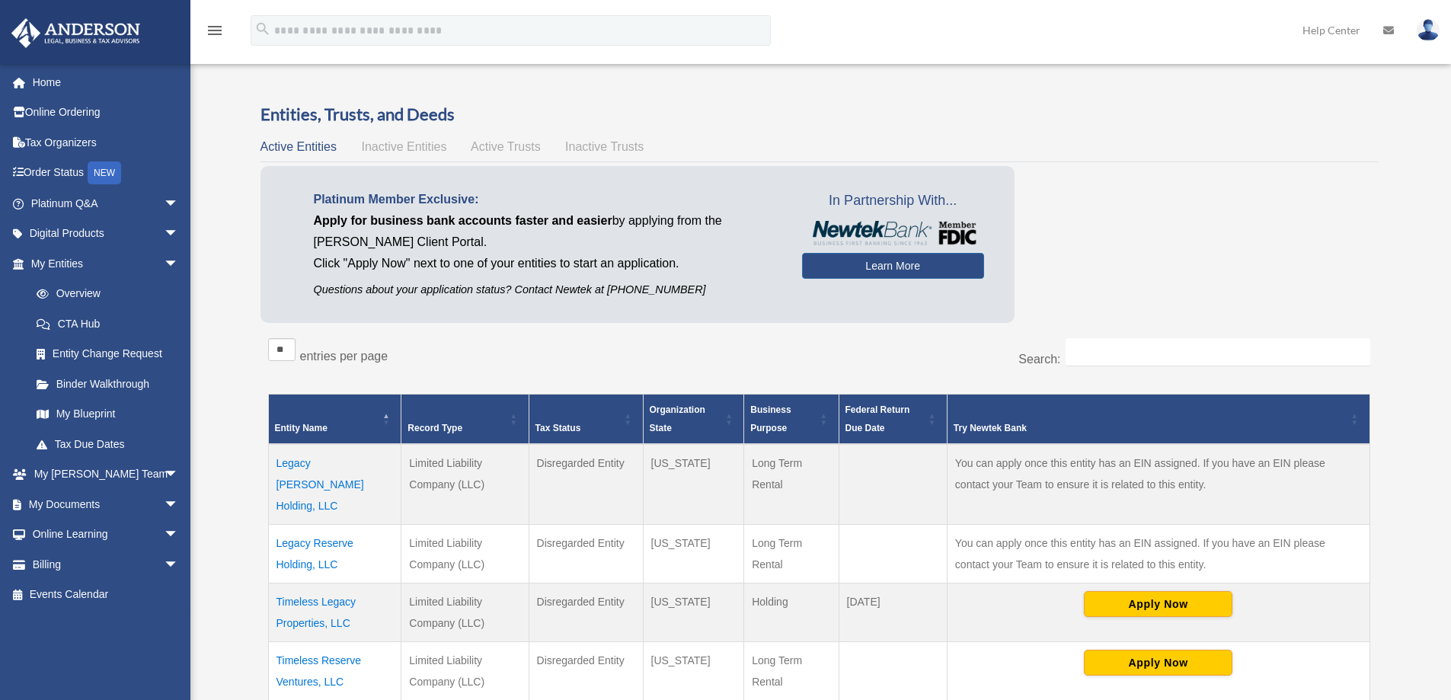 Image resolution: width=1451 pixels, height=700 pixels. I want to click on span: Entity Name, so click(301, 428).